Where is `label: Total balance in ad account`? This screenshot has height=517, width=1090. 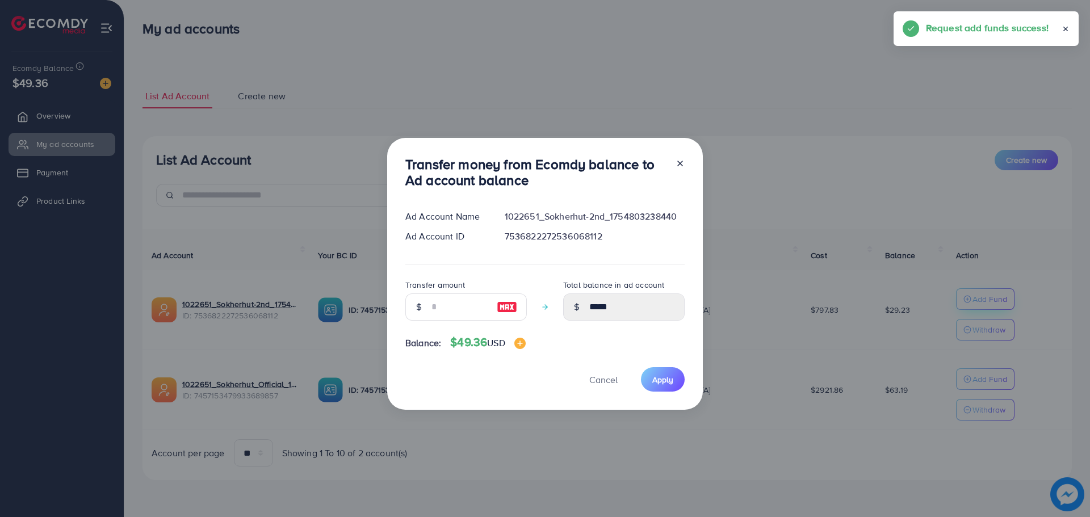
label: Total balance in ad account is located at coordinates (614, 285).